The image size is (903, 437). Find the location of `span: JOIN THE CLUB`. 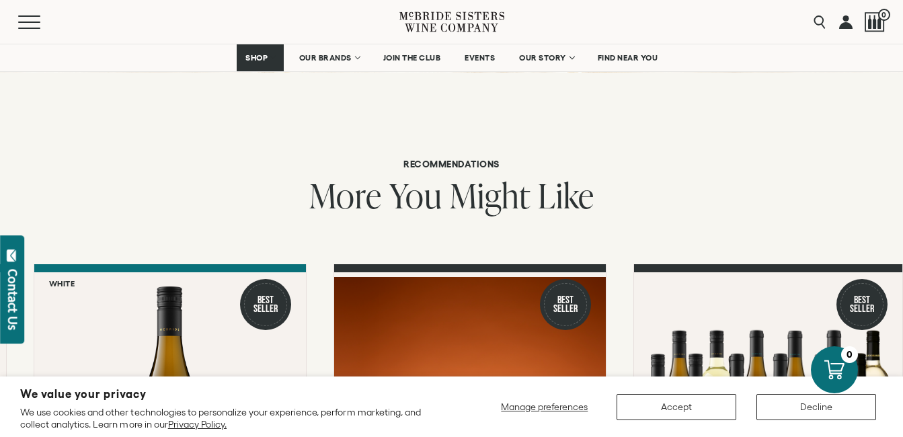

span: JOIN THE CLUB is located at coordinates (412, 58).